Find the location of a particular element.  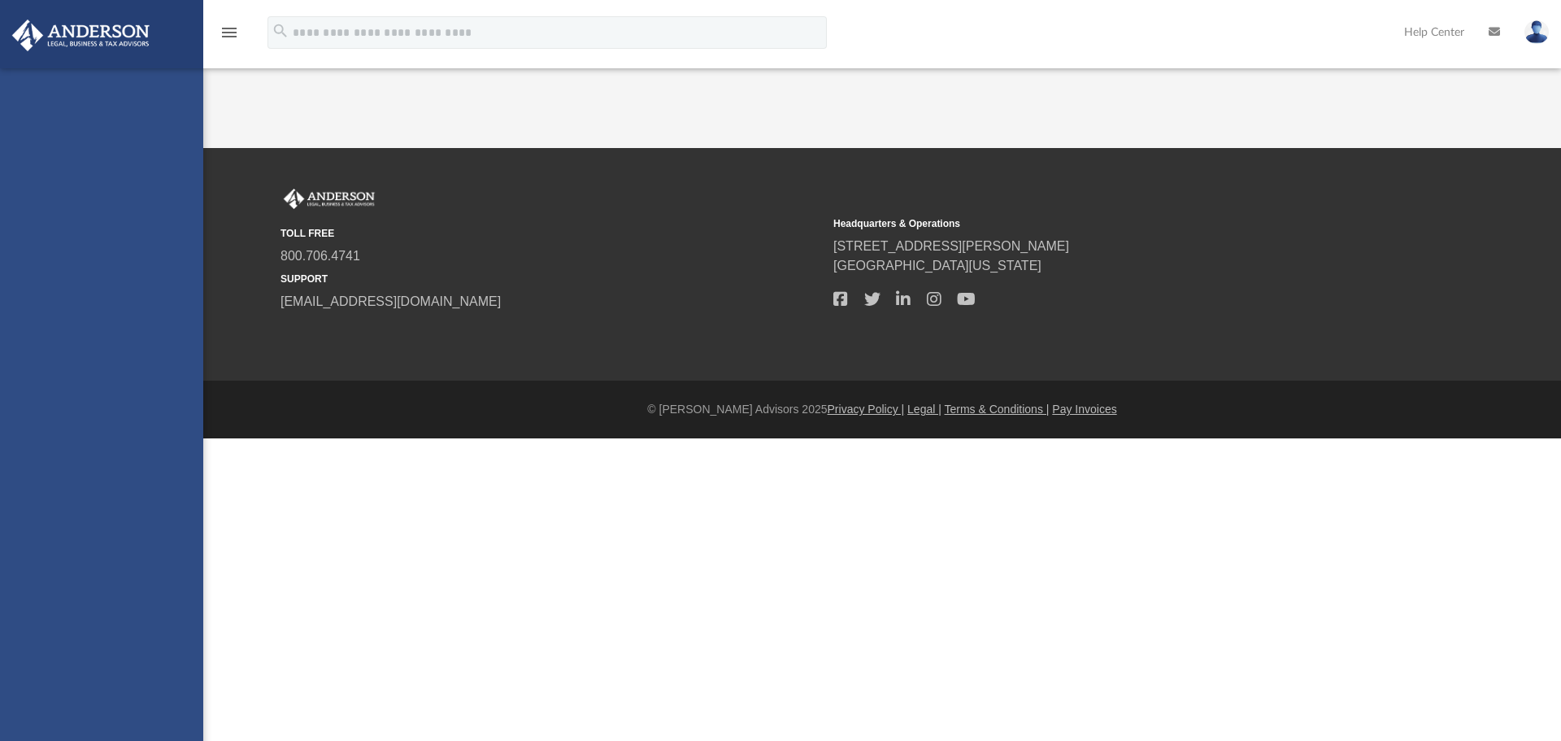

i: menu is located at coordinates (229, 33).